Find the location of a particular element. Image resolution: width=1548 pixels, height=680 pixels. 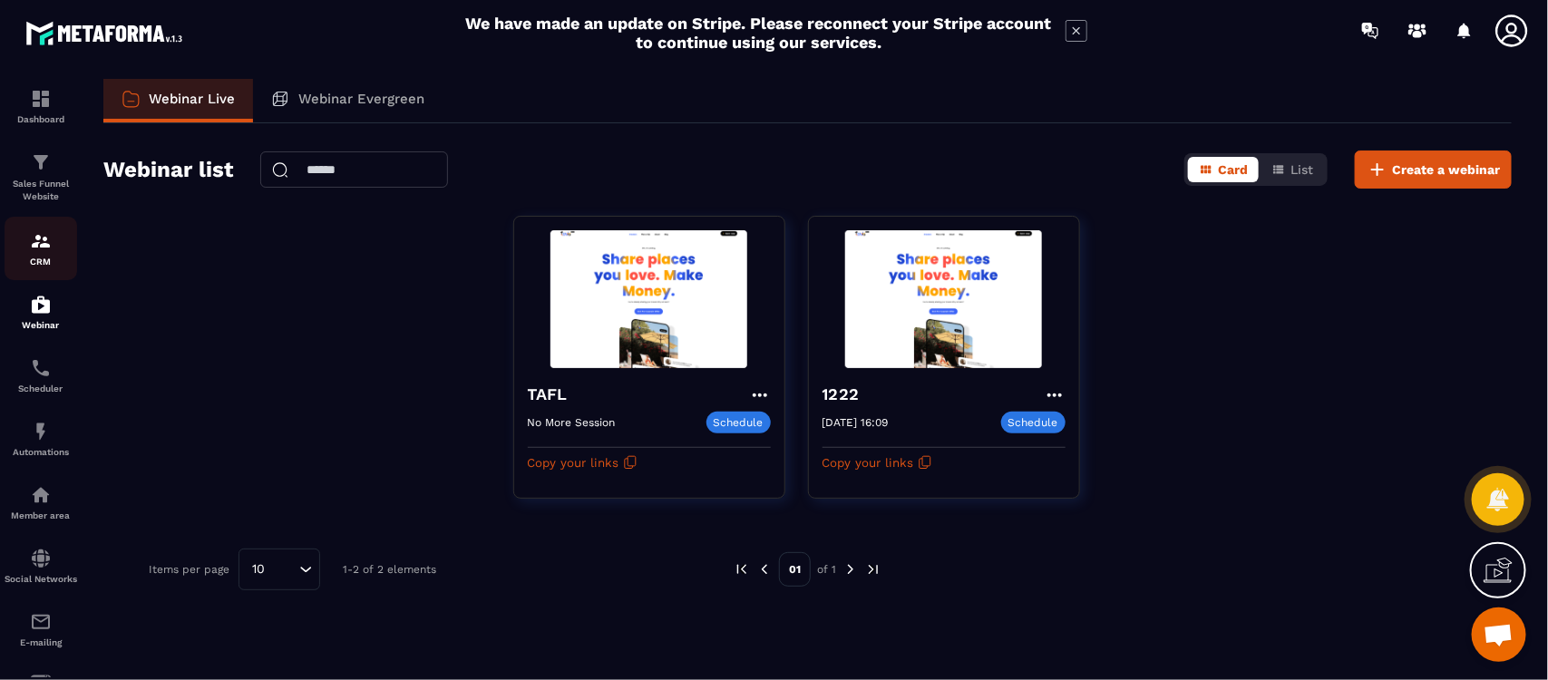

p: CRM is located at coordinates (41, 261).